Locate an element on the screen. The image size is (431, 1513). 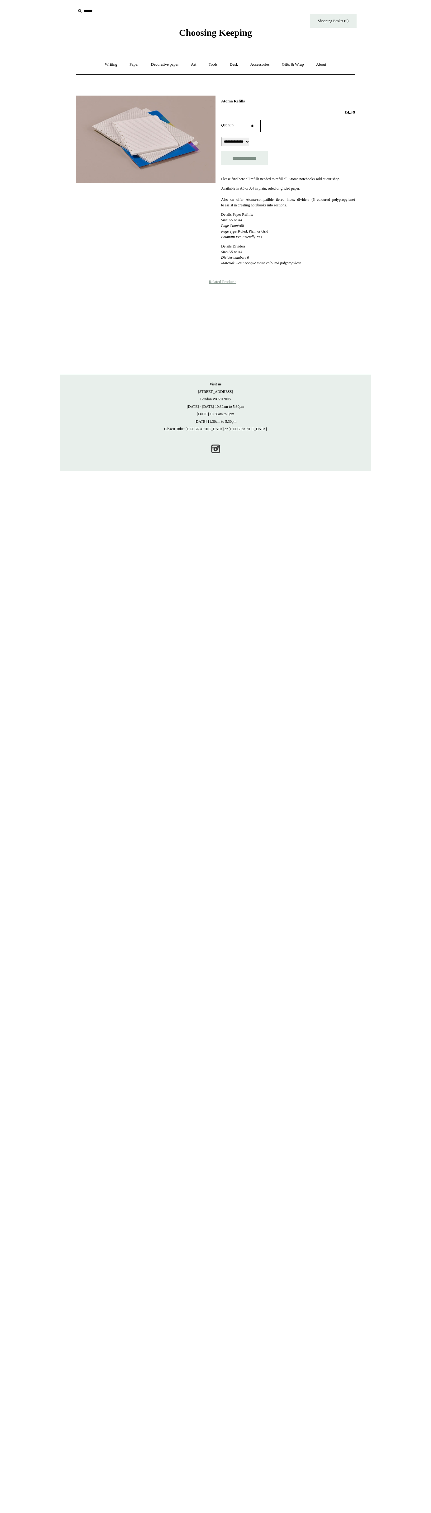
p: Available in A5 or A4 in plain, ruled or grided paper. Also on offer Atoma-compatible tiered inde... is located at coordinates (288, 197).